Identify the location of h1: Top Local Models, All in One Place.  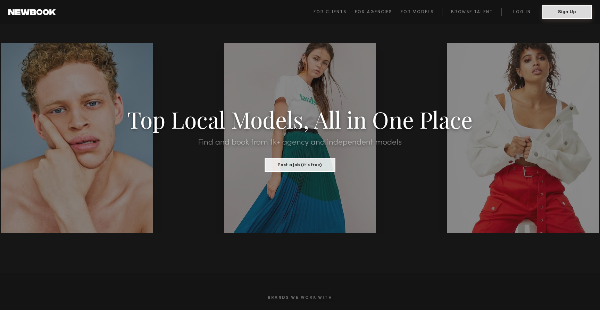
(300, 119).